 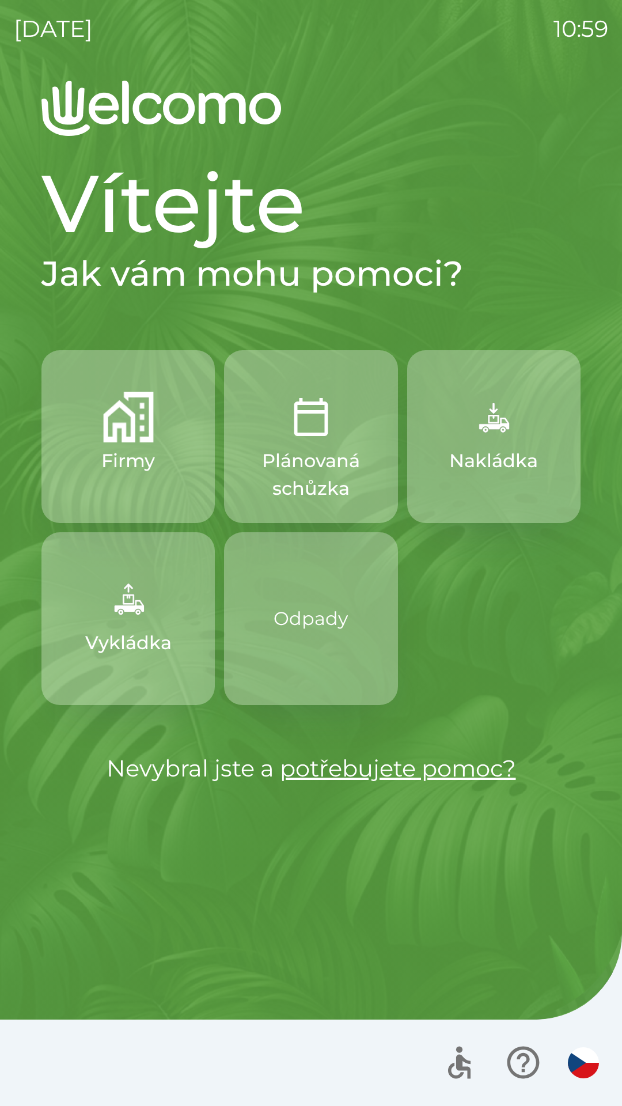 I want to click on p: Firmy, so click(x=128, y=461).